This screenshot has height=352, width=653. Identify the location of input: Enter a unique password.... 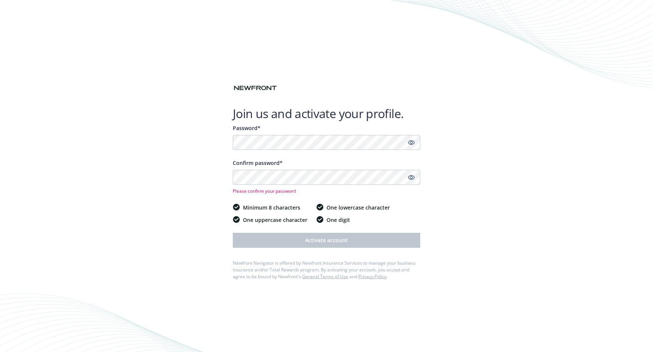
(327, 142).